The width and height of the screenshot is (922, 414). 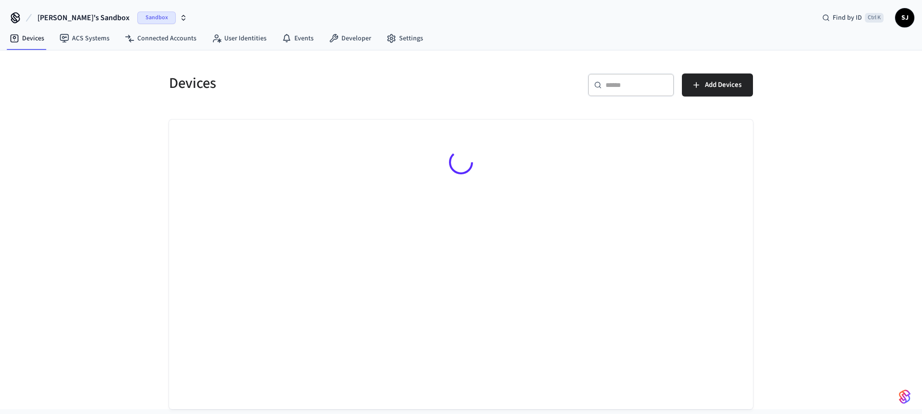 I want to click on span: Add Devices, so click(x=723, y=85).